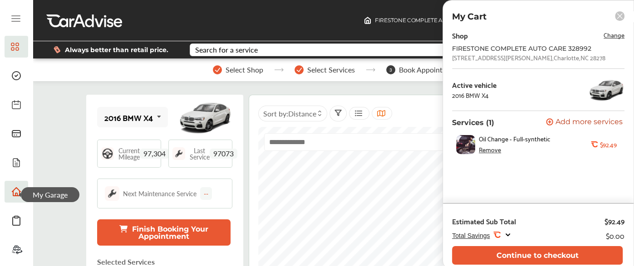 The height and width of the screenshot is (266, 634). I want to click on div: Shop, so click(460, 35).